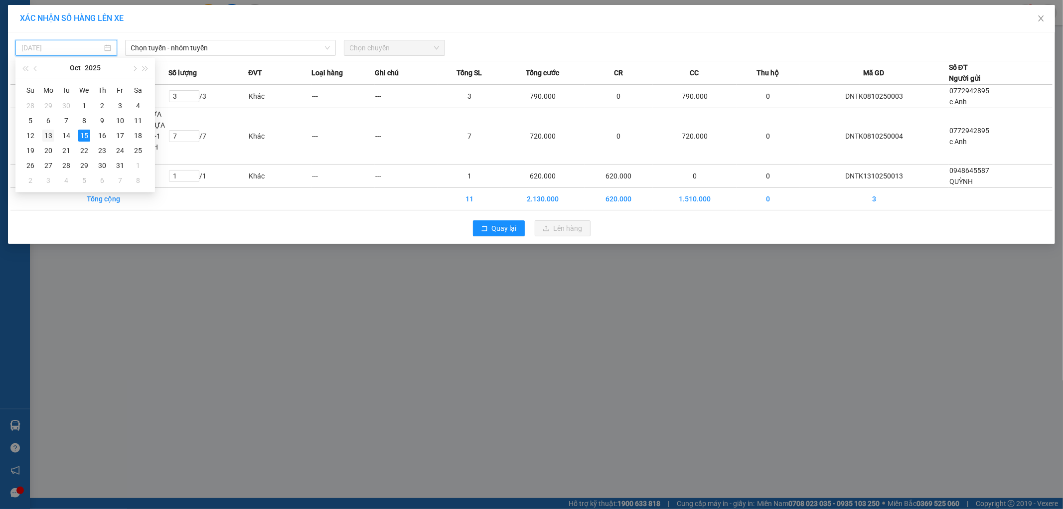  I want to click on td: 2025-10-04, so click(138, 106).